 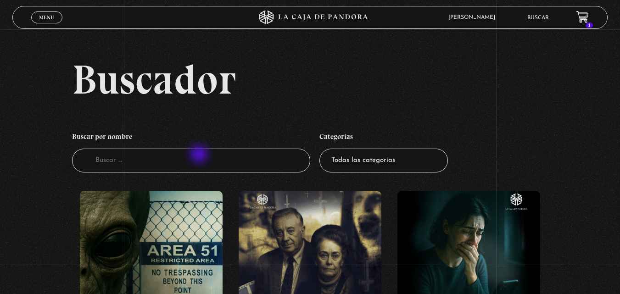 I want to click on span: Cerrar, so click(x=46, y=26).